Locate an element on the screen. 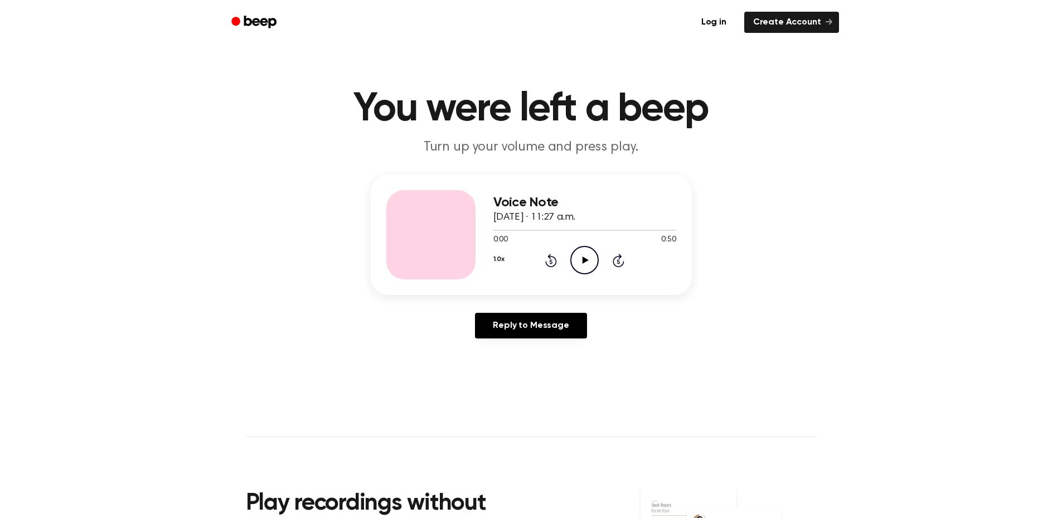 The width and height of the screenshot is (1062, 518). a: Create Account is located at coordinates (792, 22).